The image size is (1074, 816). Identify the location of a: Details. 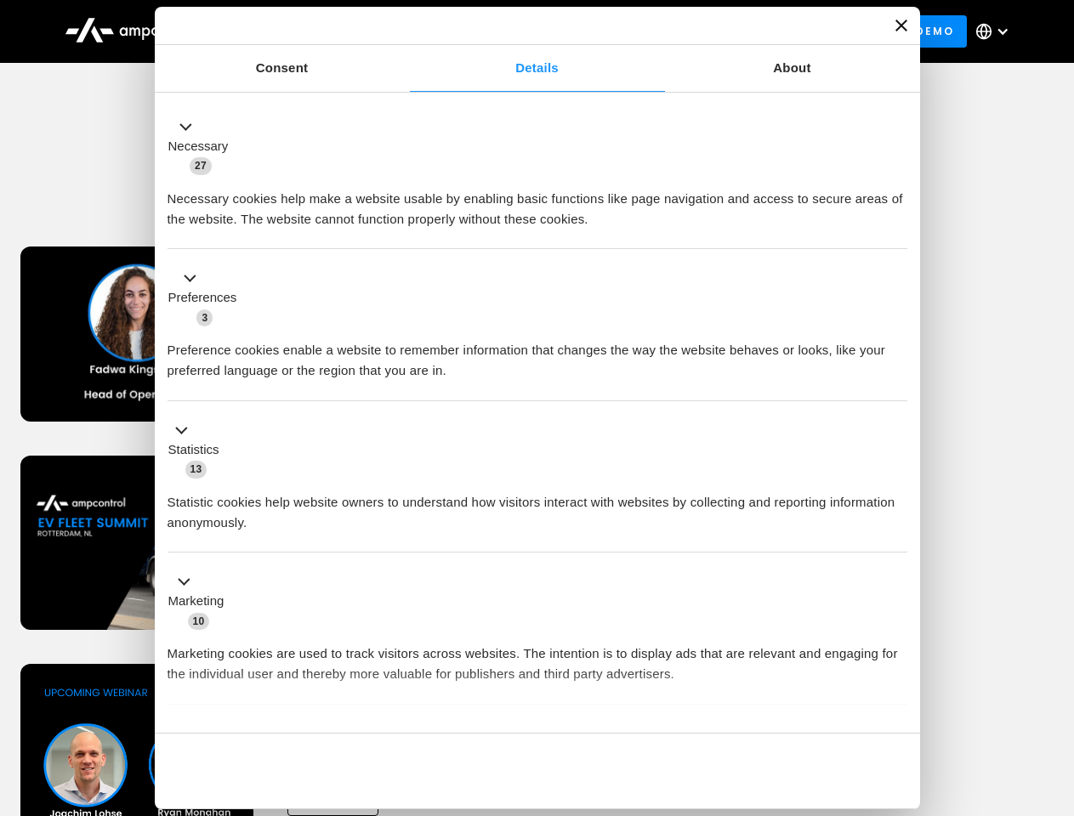
(538, 68).